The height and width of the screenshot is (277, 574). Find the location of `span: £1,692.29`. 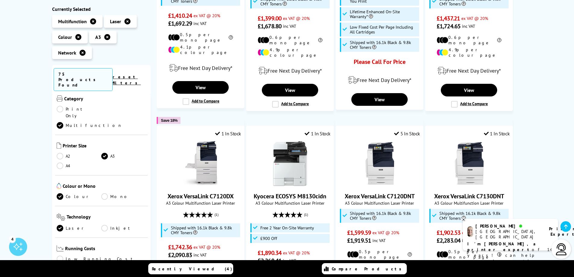

span: £1,692.29 is located at coordinates (180, 24).